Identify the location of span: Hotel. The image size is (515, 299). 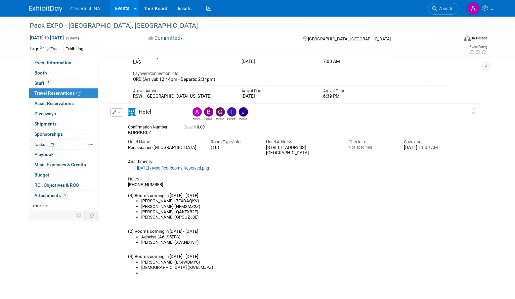
(145, 112).